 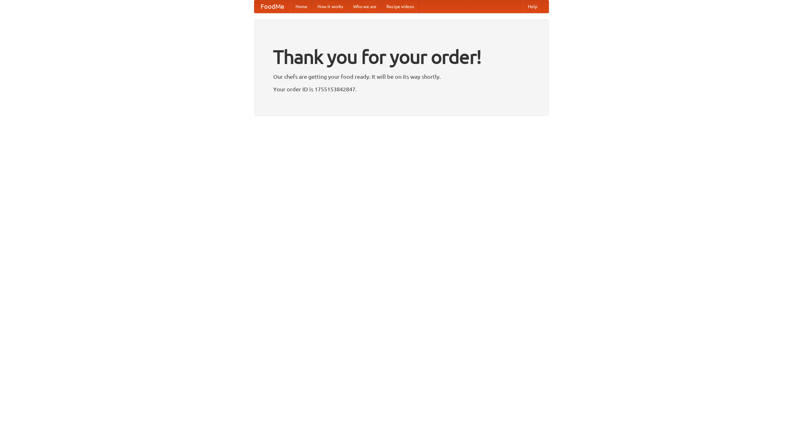 I want to click on p: Our chefs are getting your food ready. It will be on its way shortly., so click(x=402, y=77).